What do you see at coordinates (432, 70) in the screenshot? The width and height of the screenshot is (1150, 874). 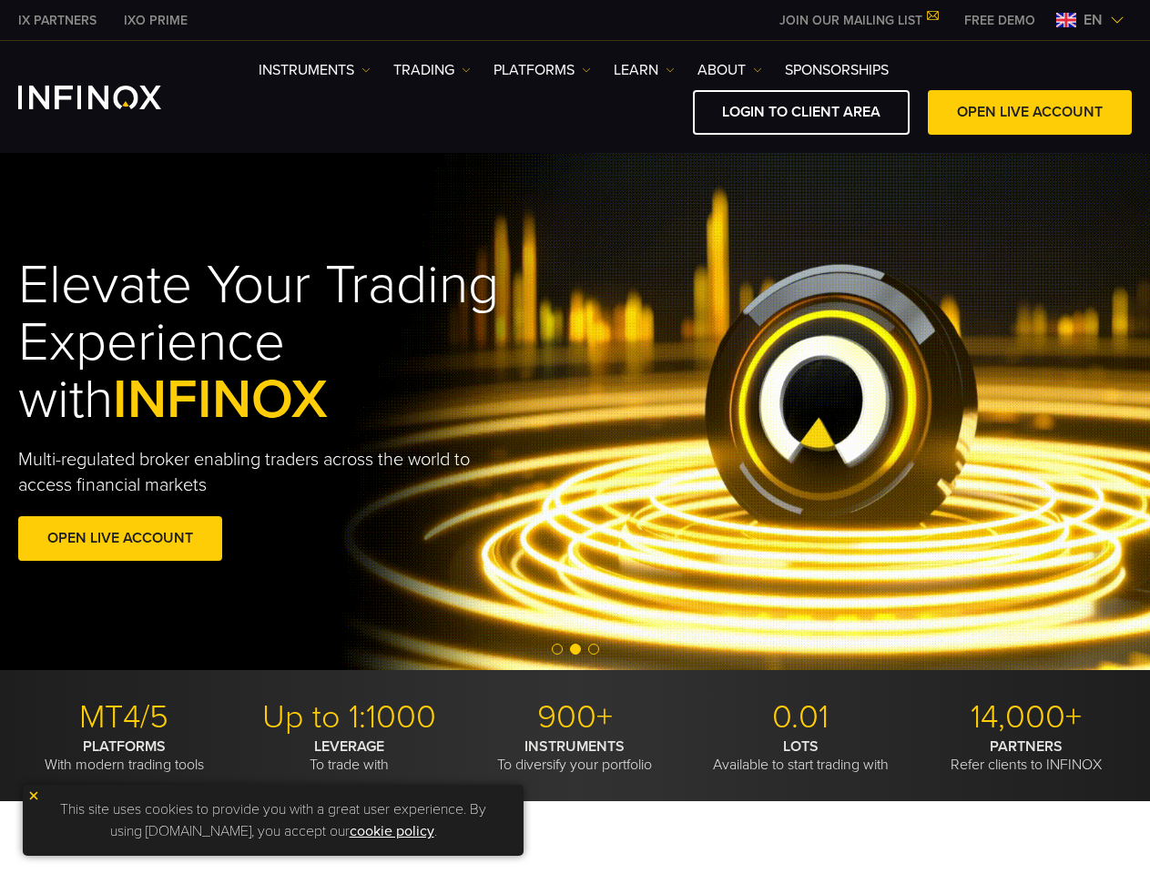 I see `a: TRADING` at bounding box center [432, 70].